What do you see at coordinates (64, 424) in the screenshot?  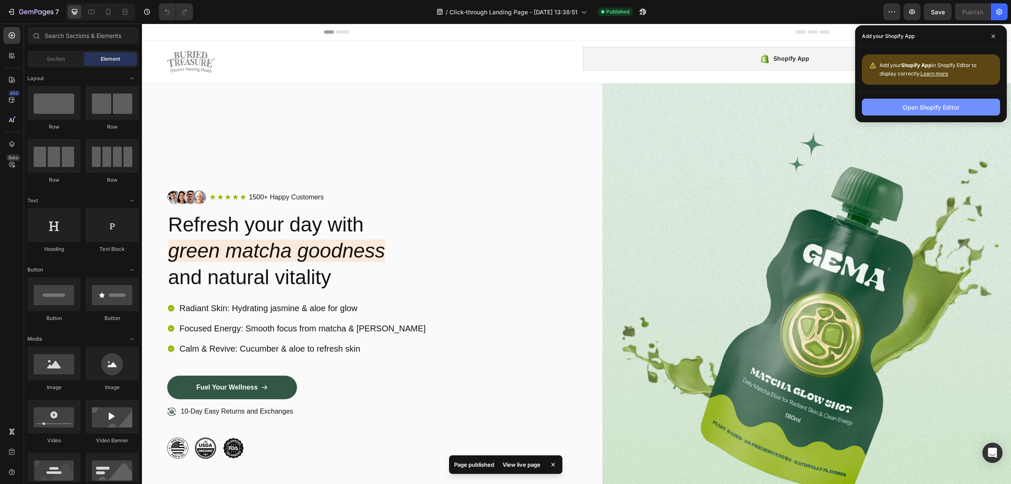 I see `img: gempages_552075437426082842-89cef540-e66d-4dac-b5ce-38c90ff10c92.png` at bounding box center [64, 424].